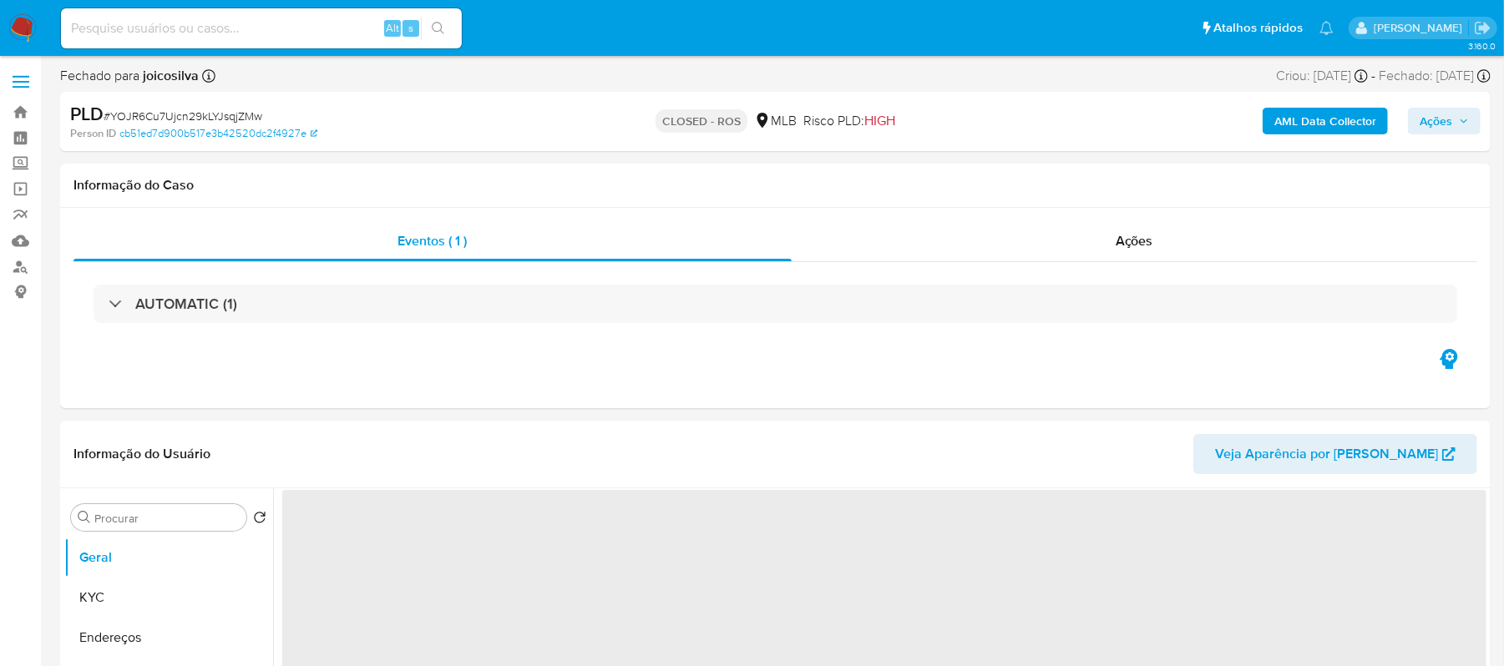 The height and width of the screenshot is (666, 1504). I want to click on button: Ações, so click(1444, 121).